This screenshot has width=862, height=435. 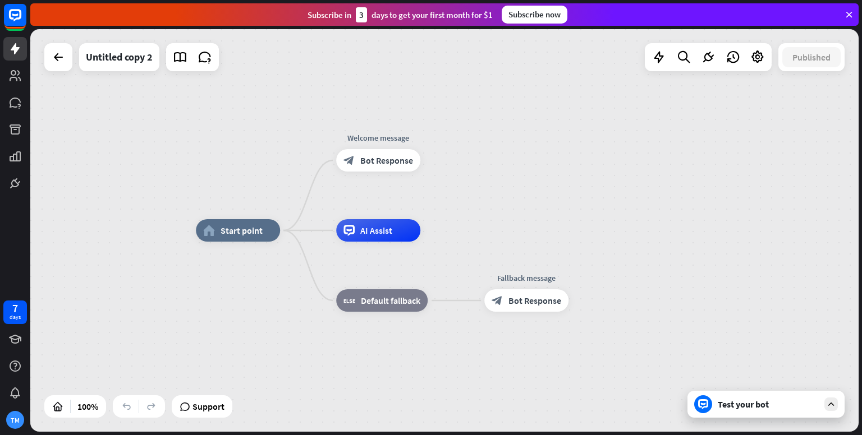 I want to click on div: Untitled copy 2, so click(x=119, y=57).